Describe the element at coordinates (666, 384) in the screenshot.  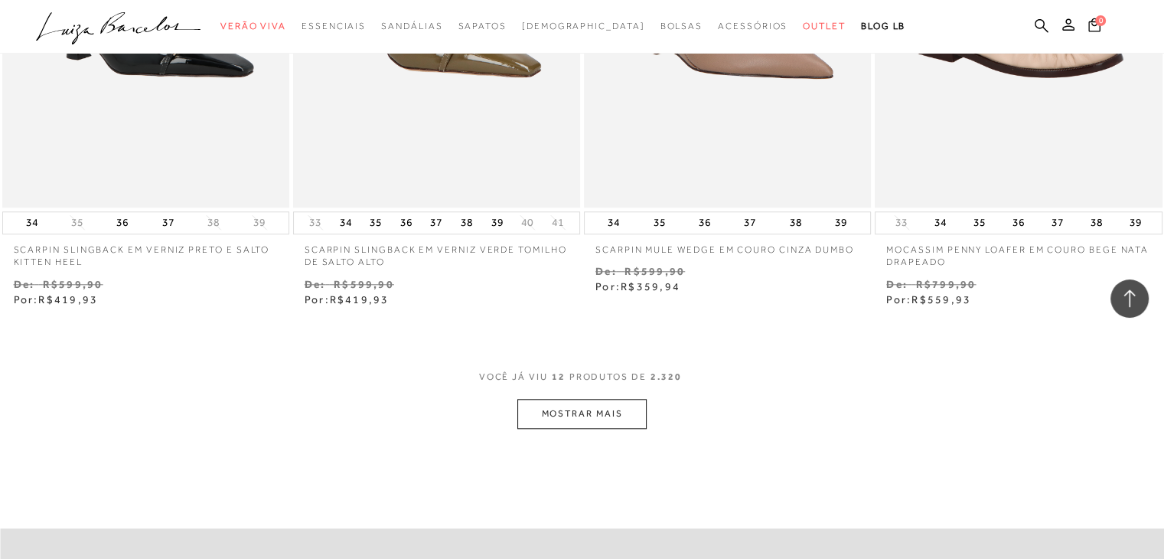
I see `span: 2.320` at that location.